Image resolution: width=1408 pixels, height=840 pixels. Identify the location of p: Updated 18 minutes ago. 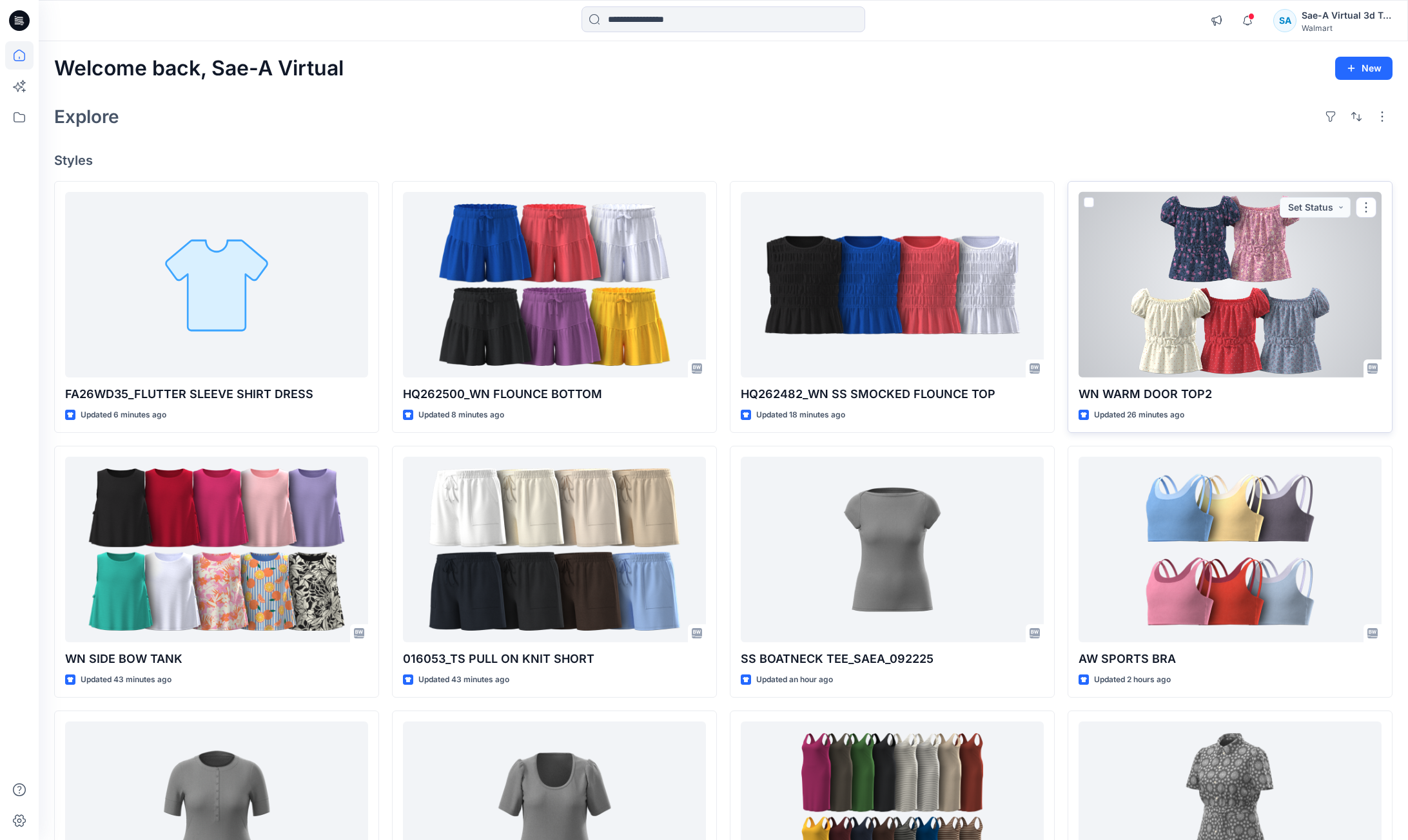
(800, 415).